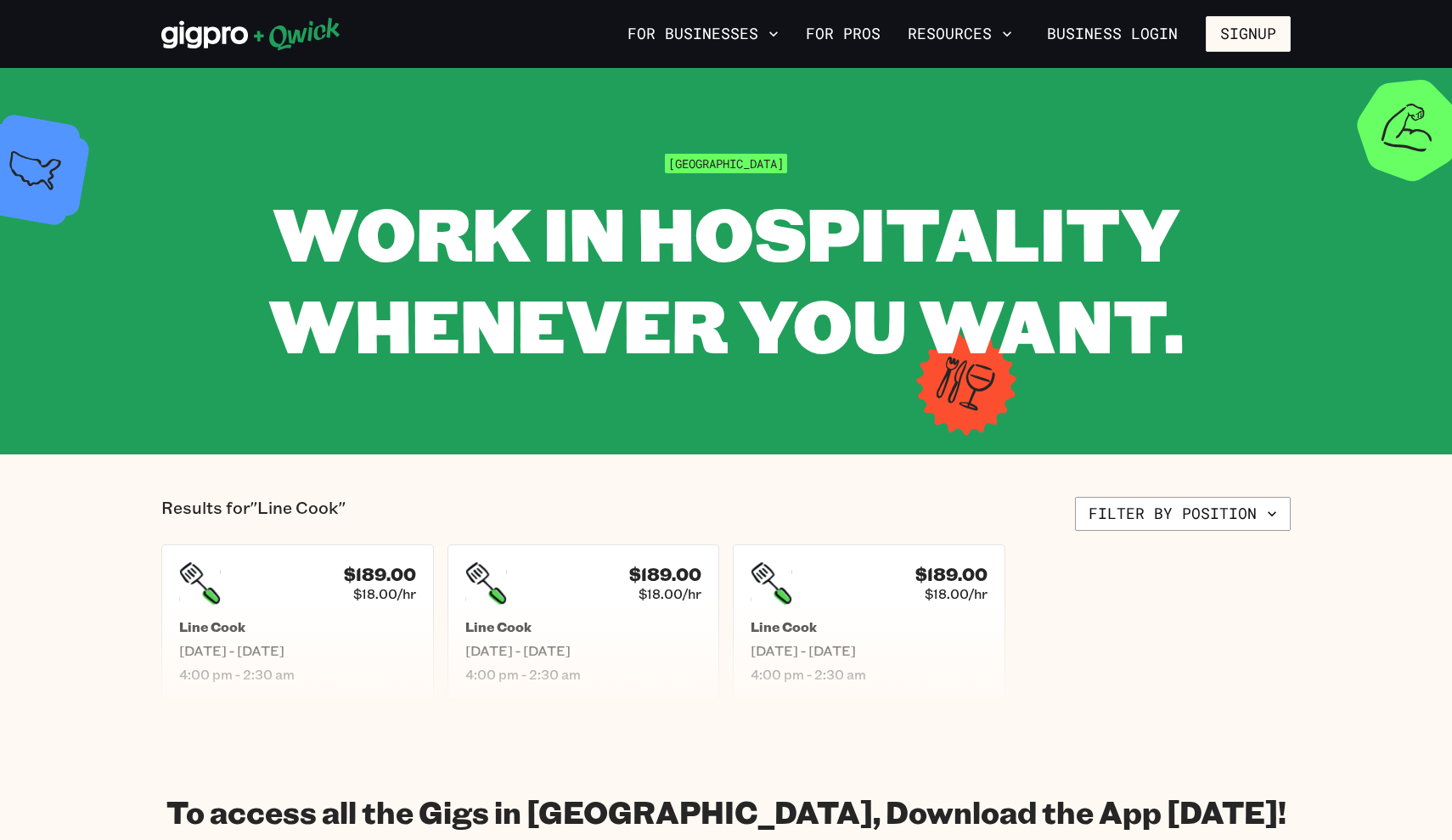 This screenshot has width=1452, height=840. Describe the element at coordinates (703, 34) in the screenshot. I see `button: For Businesses` at that location.